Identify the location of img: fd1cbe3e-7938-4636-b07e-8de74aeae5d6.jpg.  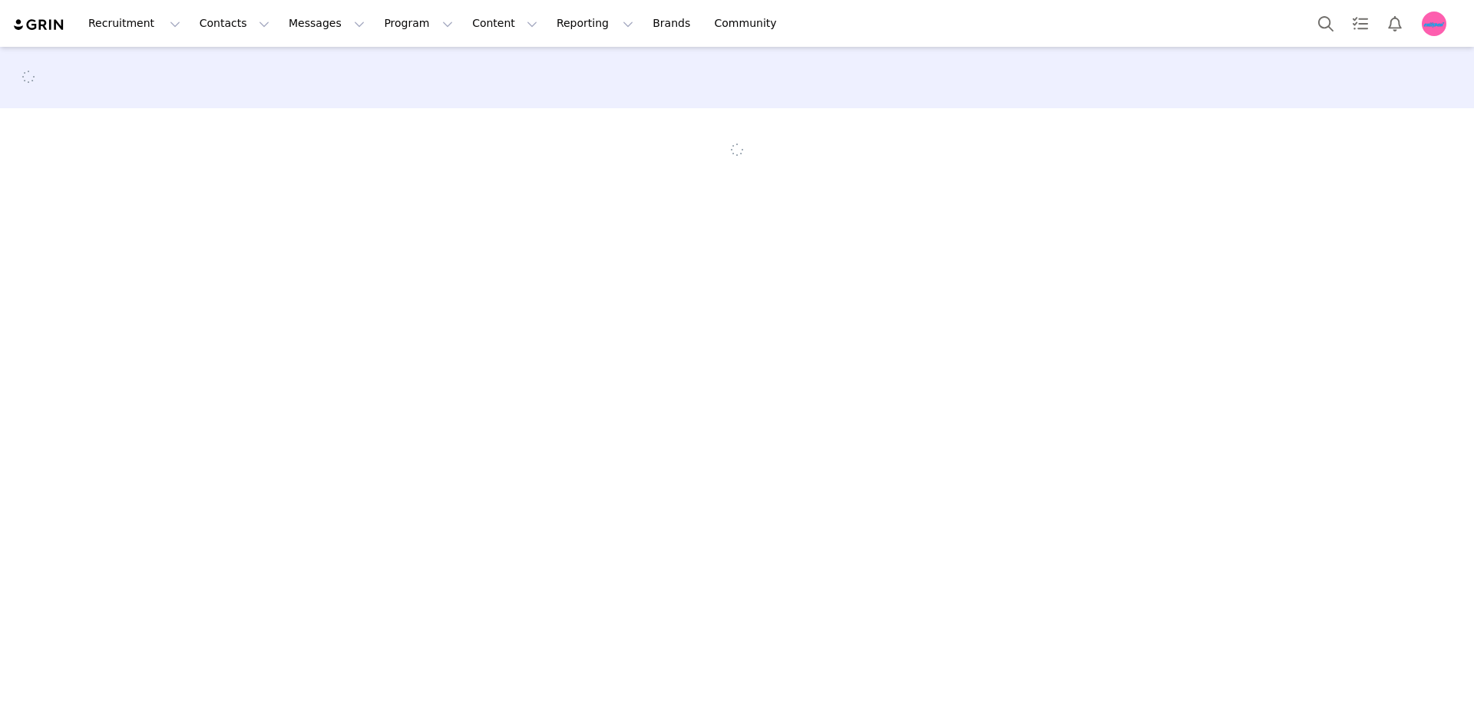
(1434, 24).